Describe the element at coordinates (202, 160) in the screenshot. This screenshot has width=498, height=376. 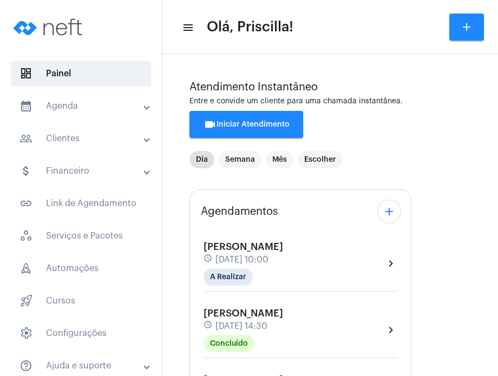
I see `mat-chip: Dia` at that location.